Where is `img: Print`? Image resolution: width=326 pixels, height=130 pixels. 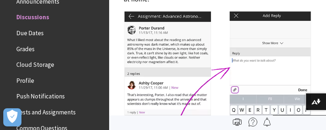 img: Print is located at coordinates (237, 122).